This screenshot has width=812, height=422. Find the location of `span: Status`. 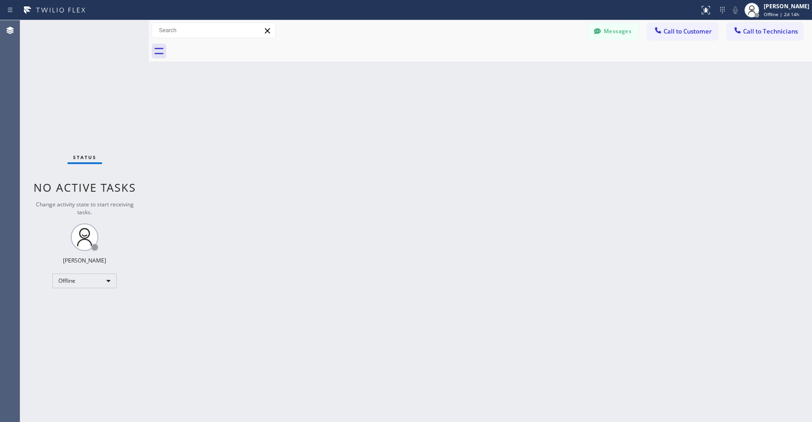

span: Status is located at coordinates (85, 157).